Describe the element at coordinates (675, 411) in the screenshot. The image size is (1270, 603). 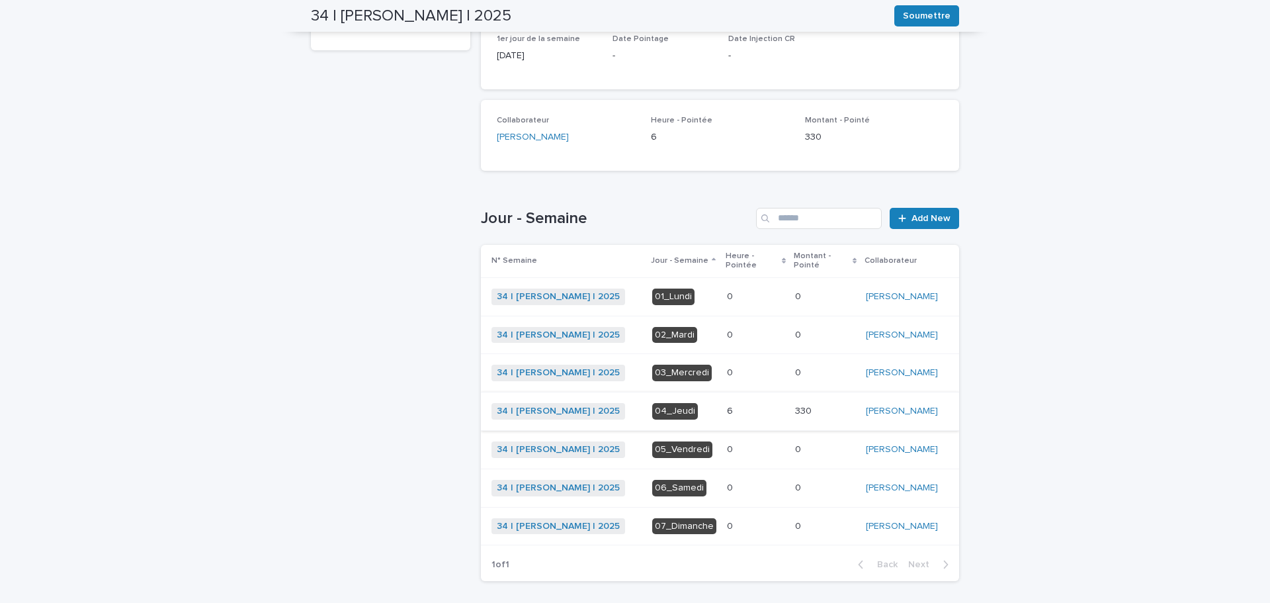
I see `div: 04_Jeudi` at that location.